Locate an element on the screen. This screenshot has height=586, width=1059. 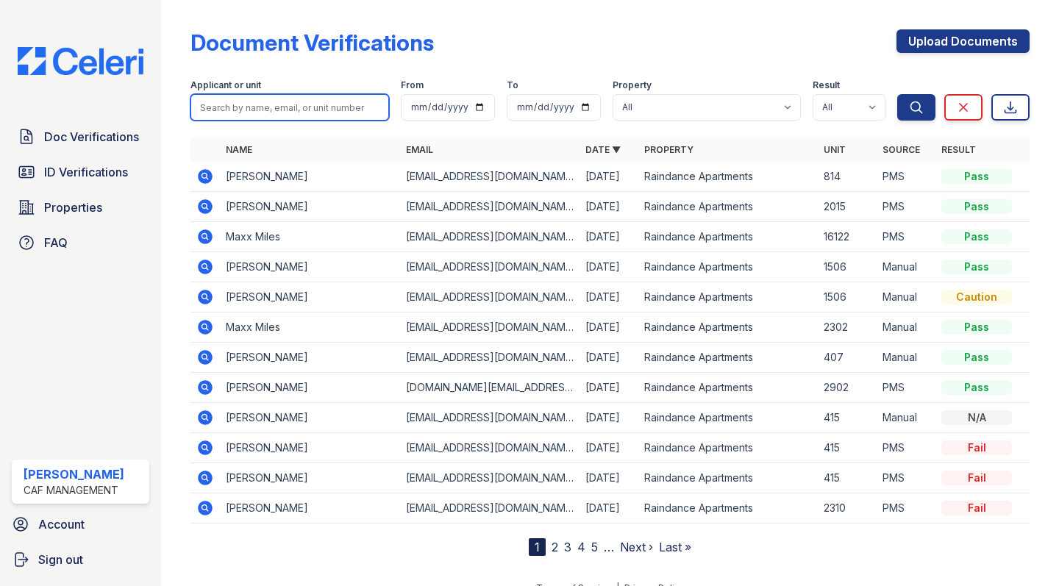
button: Sign out is located at coordinates (80, 560).